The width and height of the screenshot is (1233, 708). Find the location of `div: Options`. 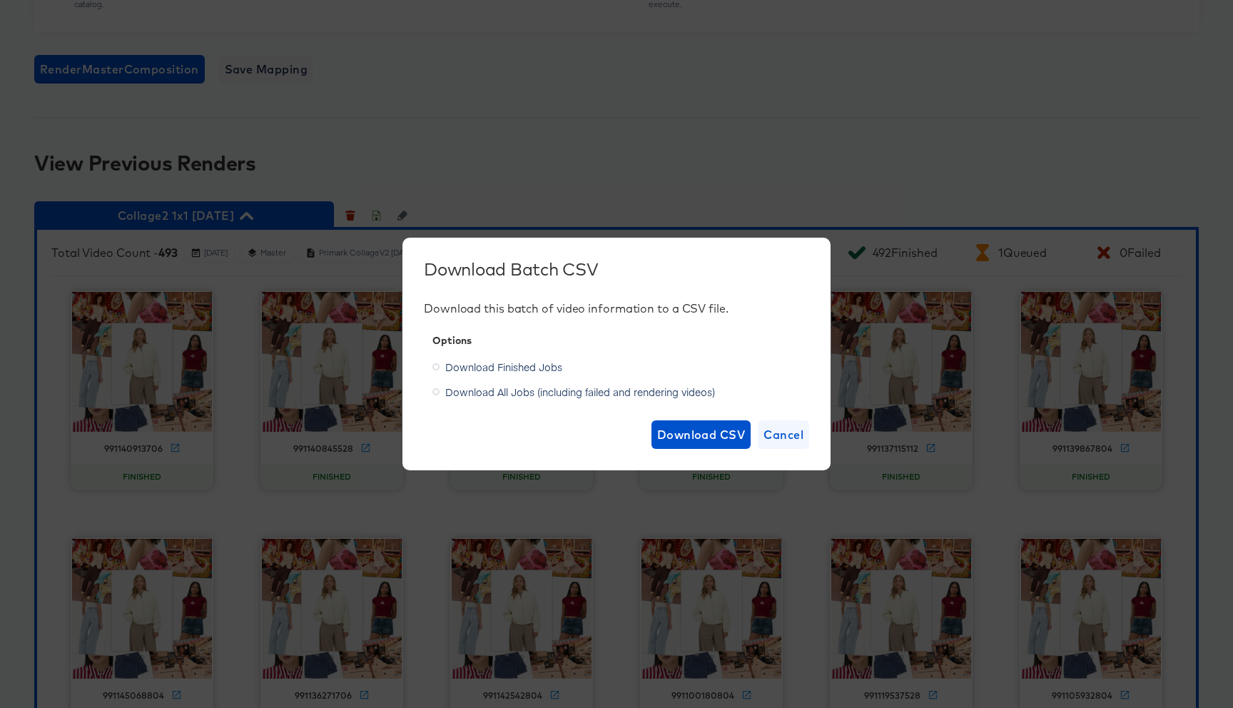

div: Options is located at coordinates (617, 340).